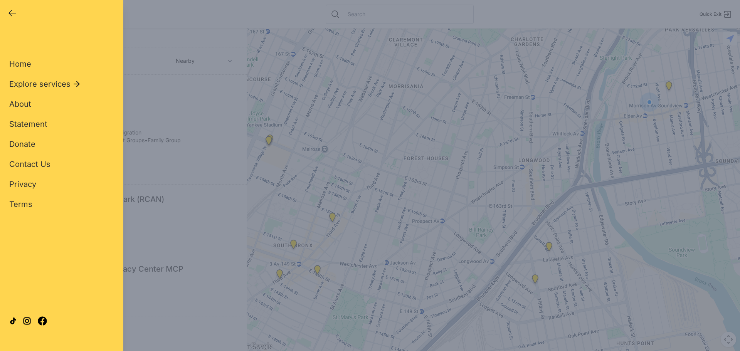 Image resolution: width=740 pixels, height=351 pixels. I want to click on a: Home, so click(20, 64).